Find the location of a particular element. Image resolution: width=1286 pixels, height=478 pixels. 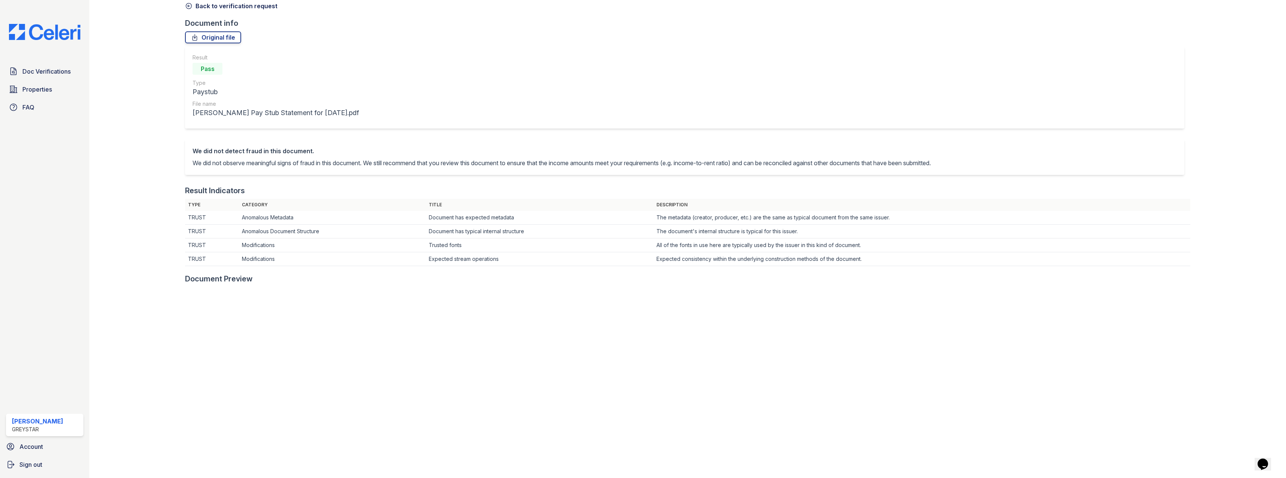

div: Type is located at coordinates (275, 83).